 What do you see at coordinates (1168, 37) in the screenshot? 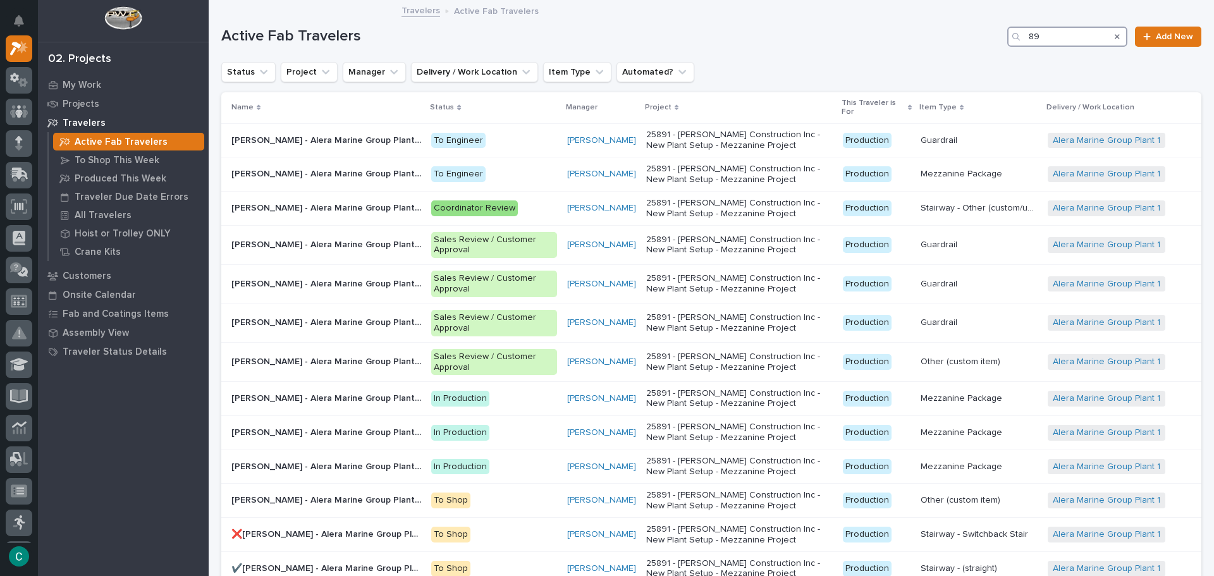
I see `a: Add New` at bounding box center [1168, 37].